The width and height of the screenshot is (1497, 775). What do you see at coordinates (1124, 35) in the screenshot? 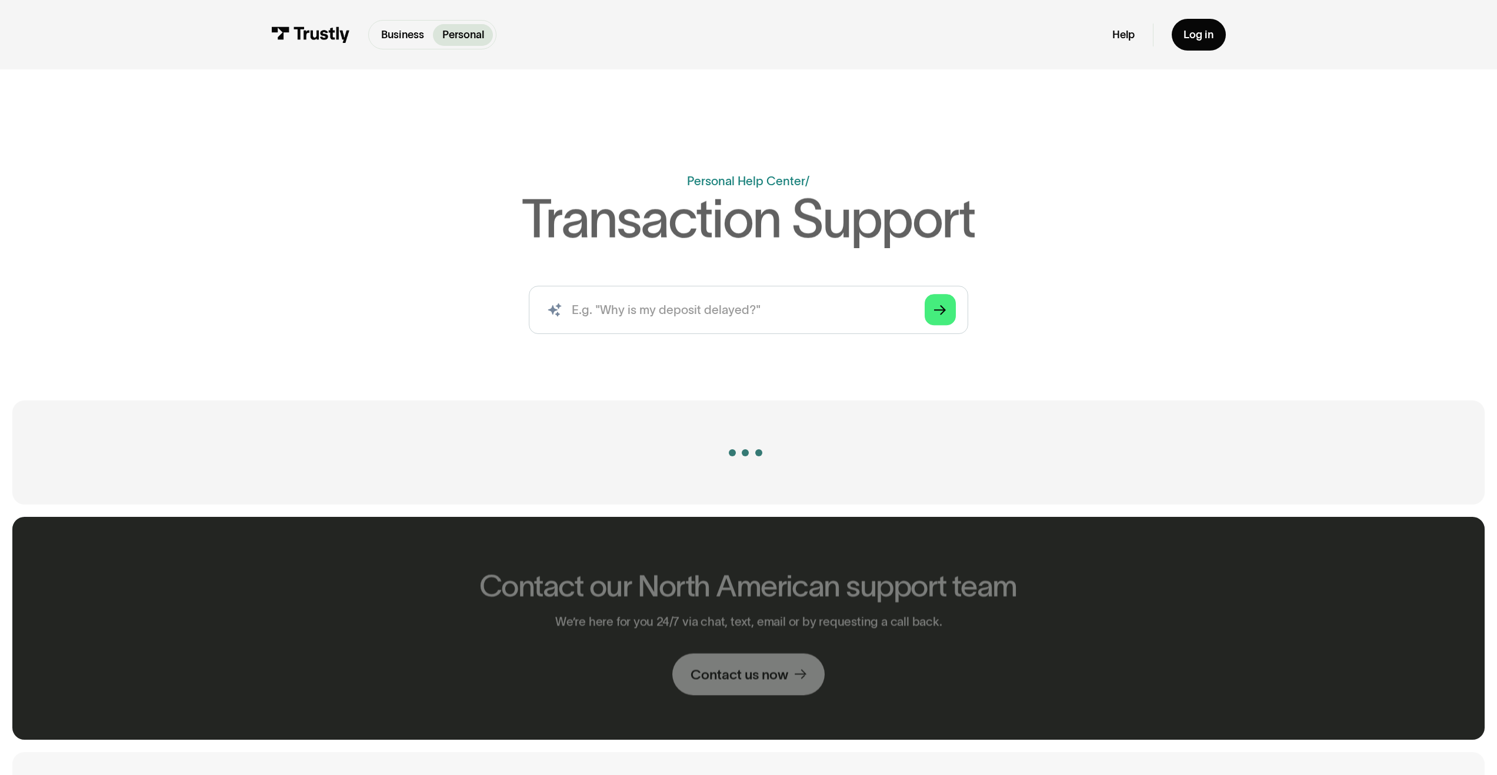
I see `a: Help` at bounding box center [1124, 35].